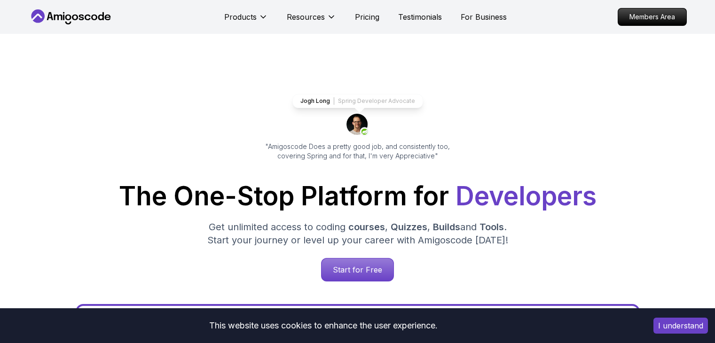 This screenshot has height=343, width=715. Describe the element at coordinates (246, 21) in the screenshot. I see `button: Products` at that location.